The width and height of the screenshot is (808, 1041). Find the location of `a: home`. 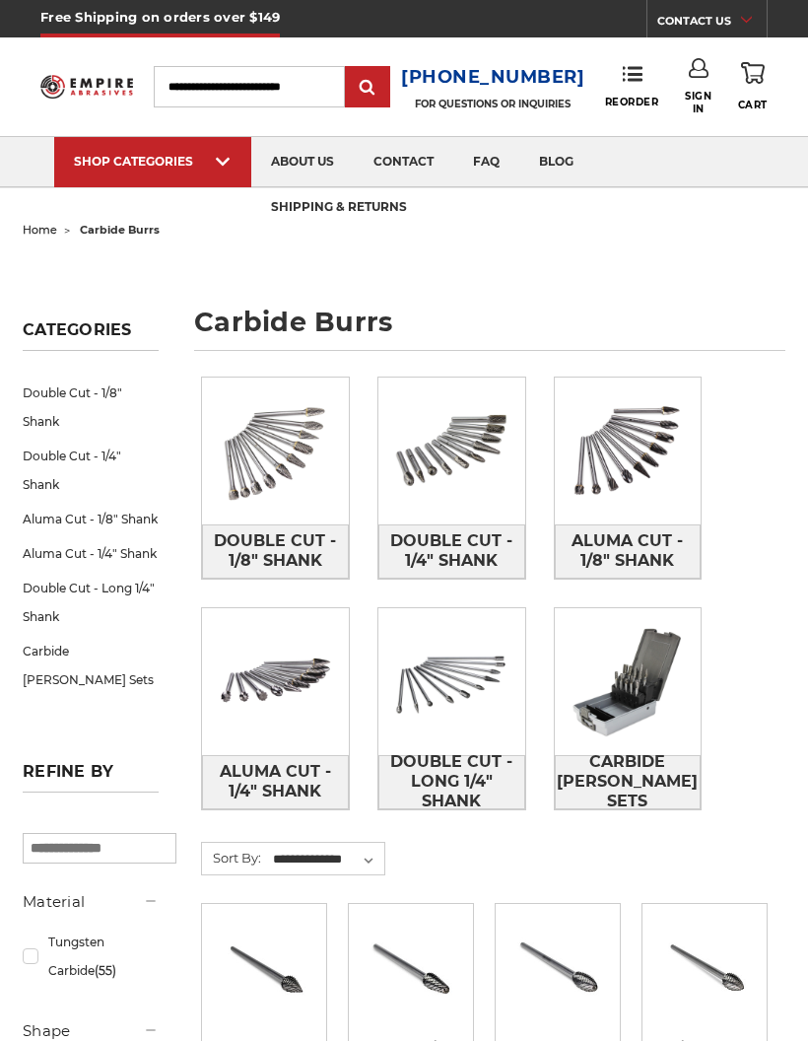

a: home is located at coordinates (39, 230).